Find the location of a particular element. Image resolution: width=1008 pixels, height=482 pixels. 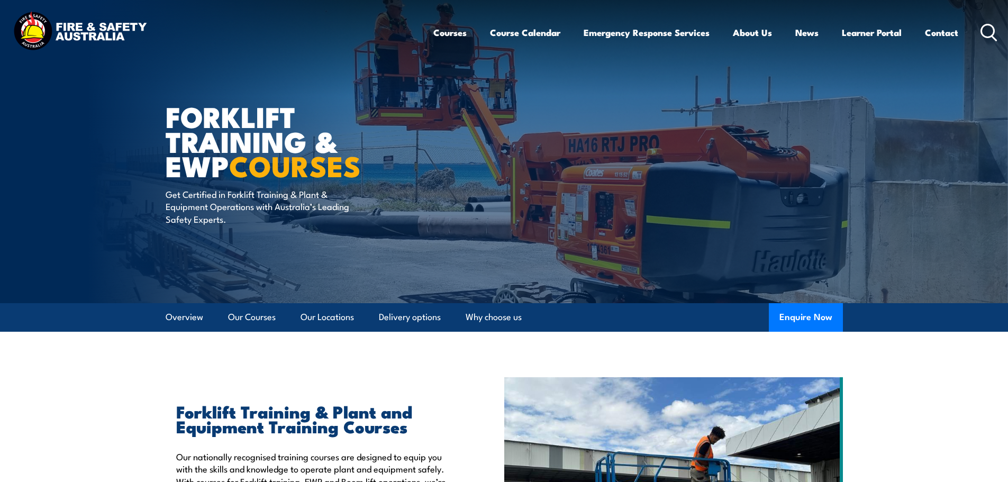

a: Our Locations is located at coordinates (327, 317).